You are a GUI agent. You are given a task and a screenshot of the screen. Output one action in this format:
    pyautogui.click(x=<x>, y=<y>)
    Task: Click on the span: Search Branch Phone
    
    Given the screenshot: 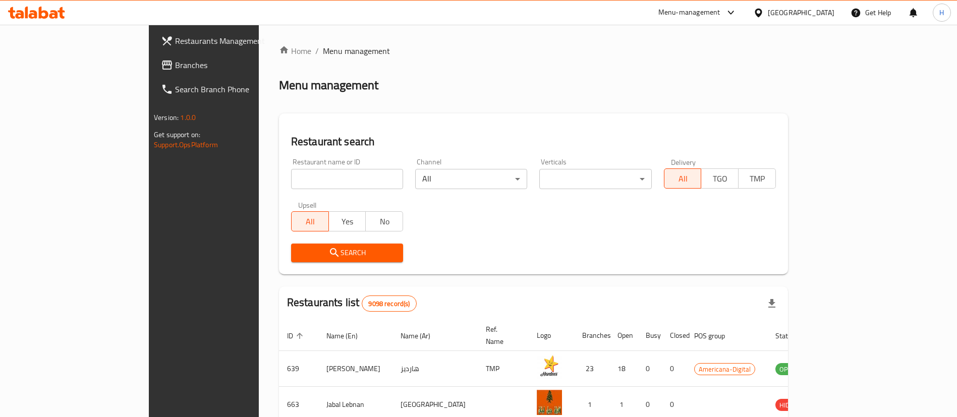 What is the action you would take?
    pyautogui.click(x=238, y=89)
    